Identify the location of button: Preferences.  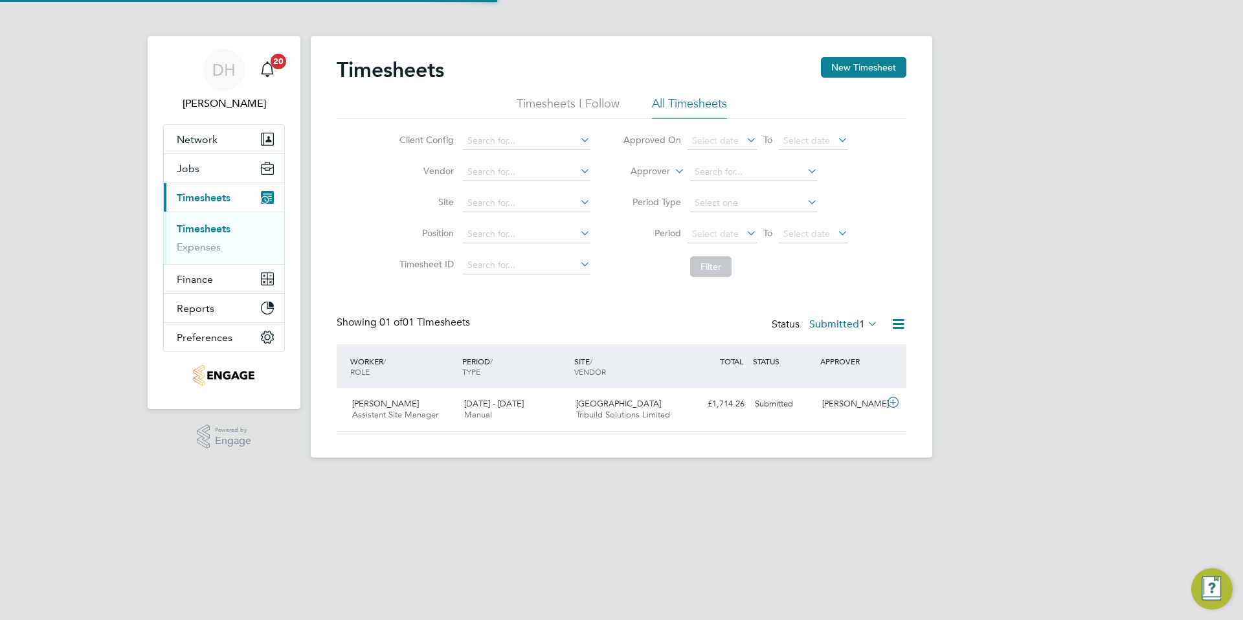
(224, 337).